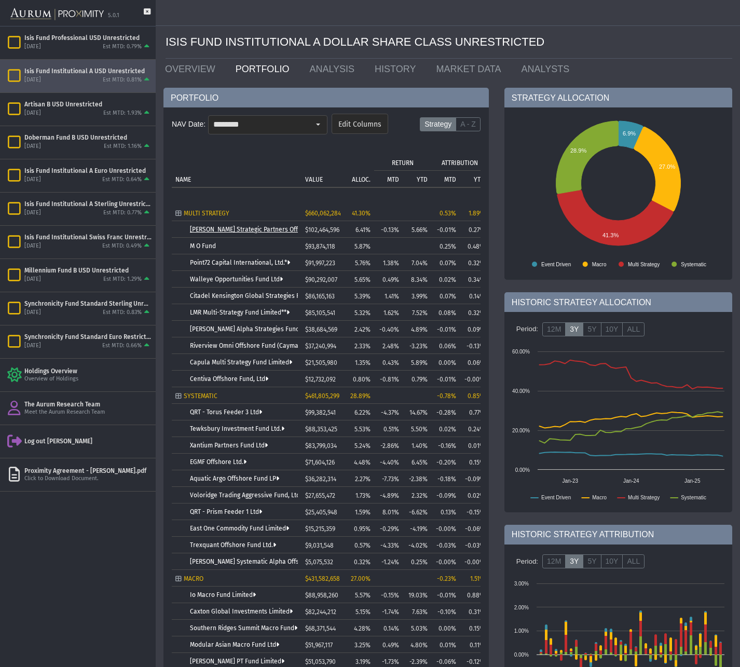 The height and width of the screenshot is (667, 740). What do you see at coordinates (388, 611) in the screenshot?
I see `td: -1.74%` at bounding box center [388, 611].